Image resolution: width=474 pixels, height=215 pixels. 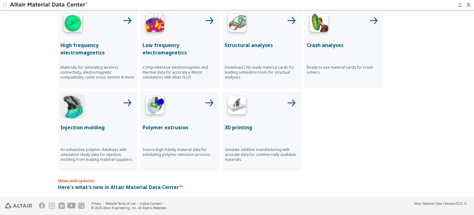 What do you see at coordinates (262, 72) in the screenshot?
I see `p: Download CAE ready material cards for leading simulation tools for structual analyses` at bounding box center [262, 72].